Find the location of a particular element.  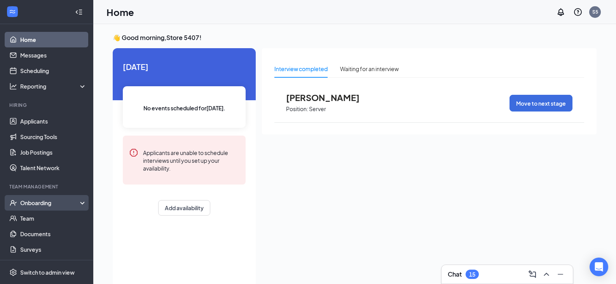

h3: 👋 Good morning, Store 5407 ! is located at coordinates (354, 38).